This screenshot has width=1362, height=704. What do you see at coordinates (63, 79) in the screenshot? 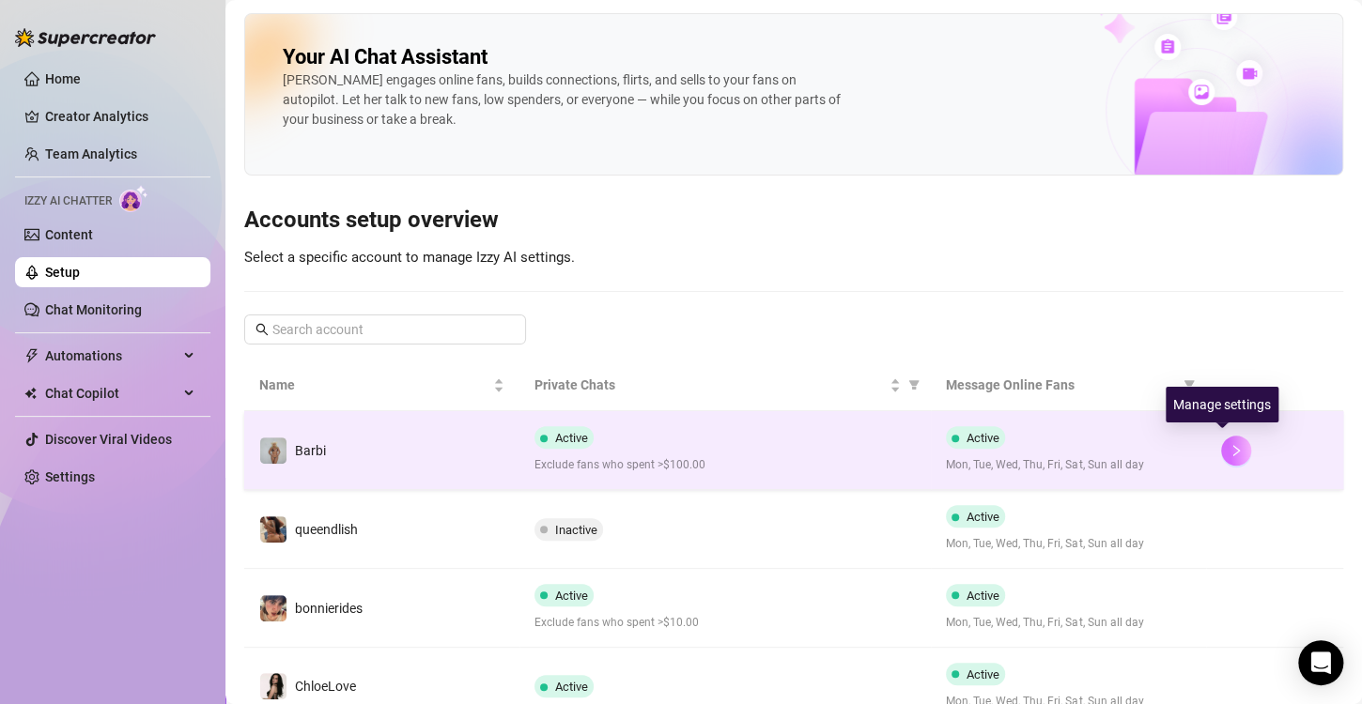
I see `a: Home` at bounding box center [63, 79].